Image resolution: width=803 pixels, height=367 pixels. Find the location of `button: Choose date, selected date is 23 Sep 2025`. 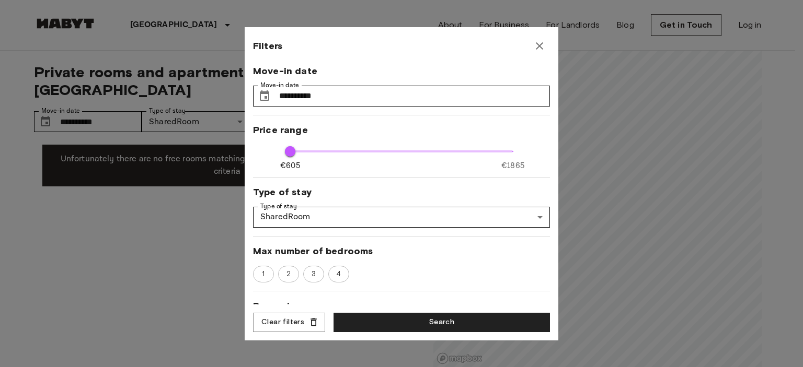

button: Choose date, selected date is 23 Sep 2025 is located at coordinates (264, 96).